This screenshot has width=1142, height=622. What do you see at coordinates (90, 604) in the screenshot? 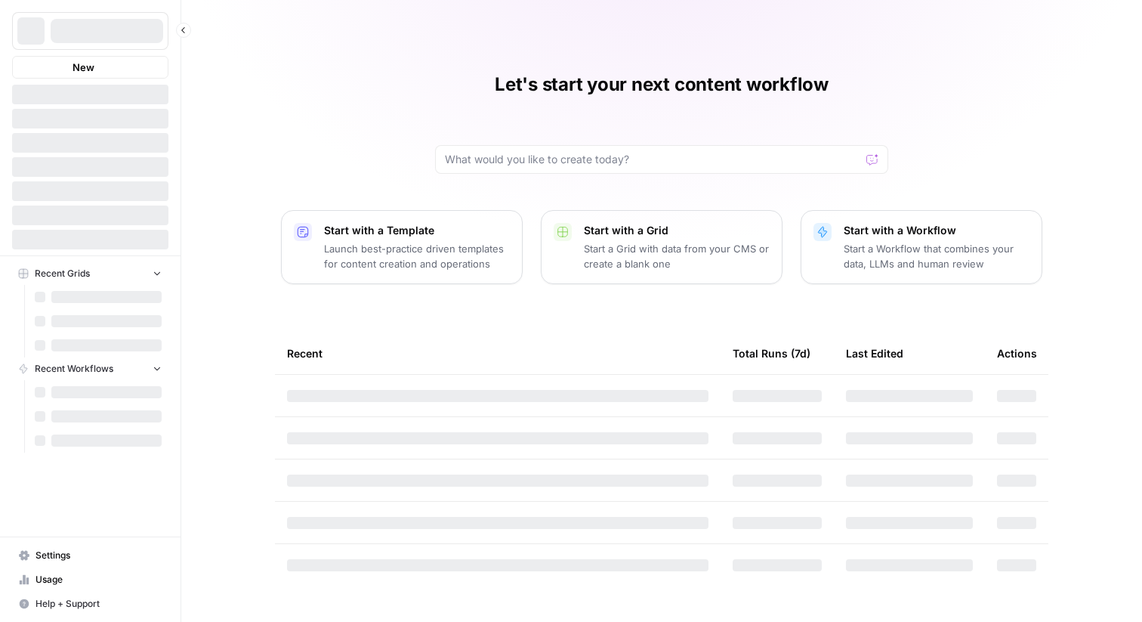
I see `button: Help + Support` at bounding box center [90, 604].